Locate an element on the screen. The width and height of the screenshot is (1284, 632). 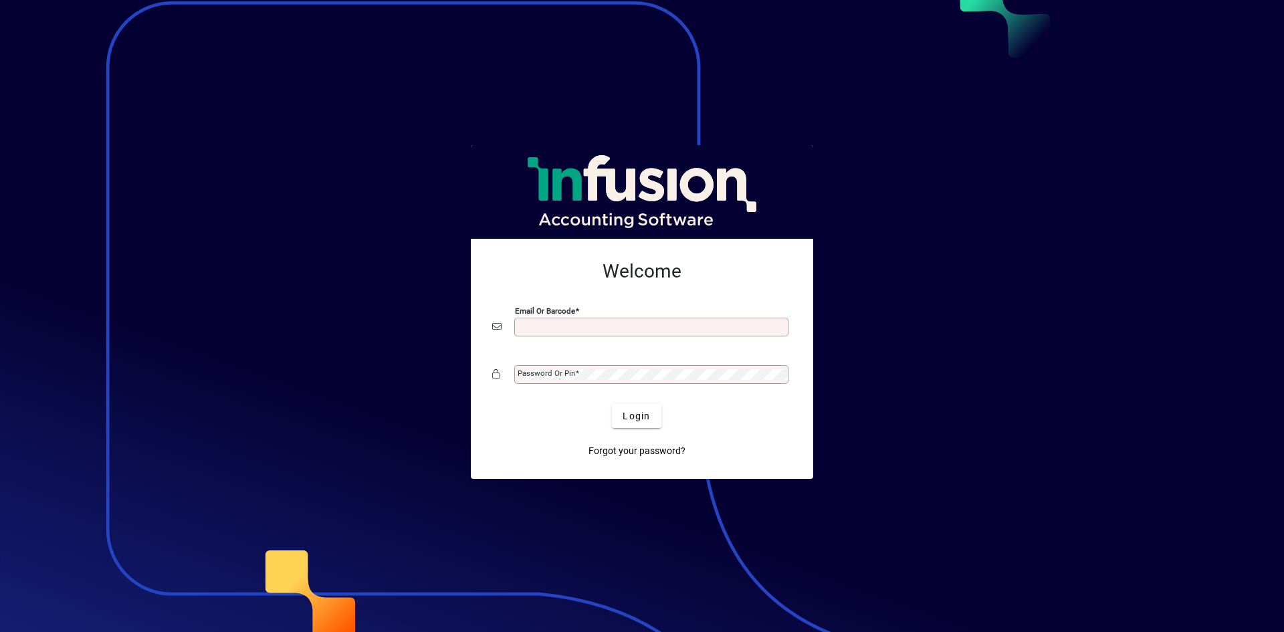
mat-label: Email or Barcode is located at coordinates (545, 311).